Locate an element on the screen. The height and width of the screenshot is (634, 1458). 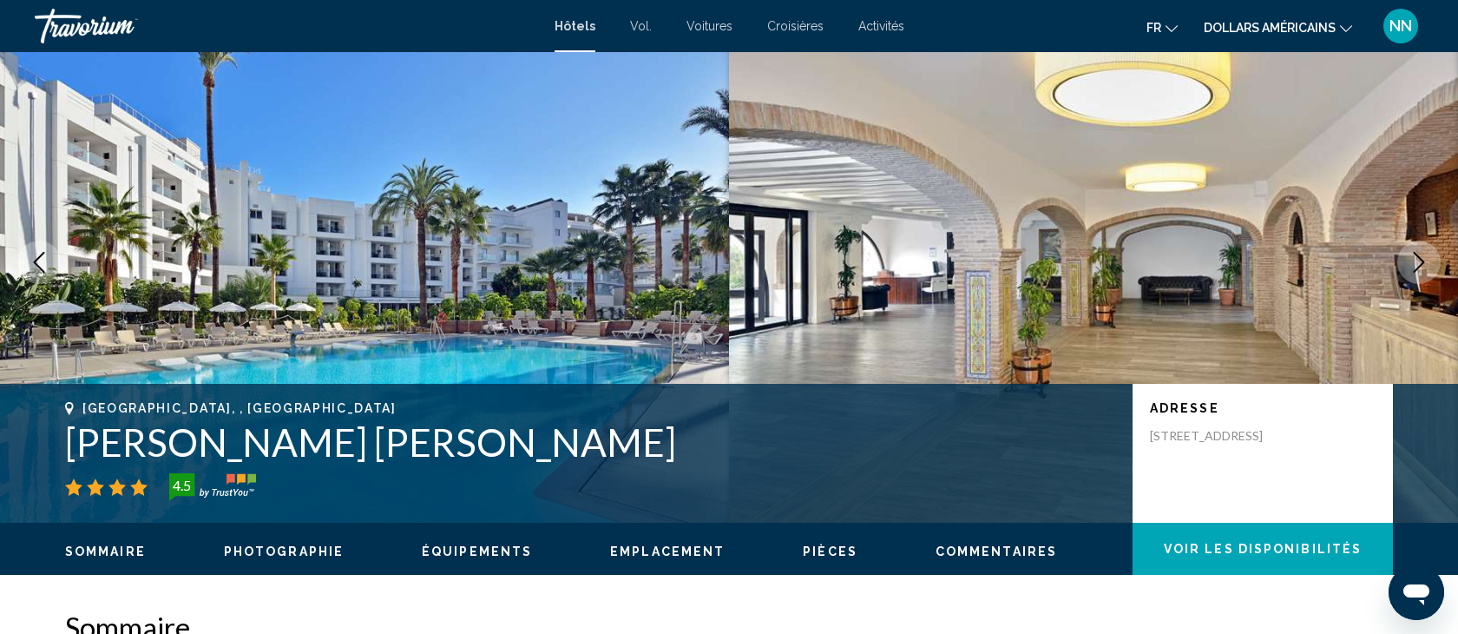
a: Croisières is located at coordinates (795, 26).